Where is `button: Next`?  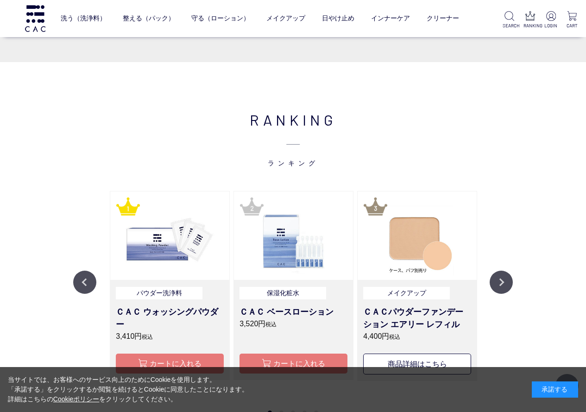 button: Next is located at coordinates (501, 282).